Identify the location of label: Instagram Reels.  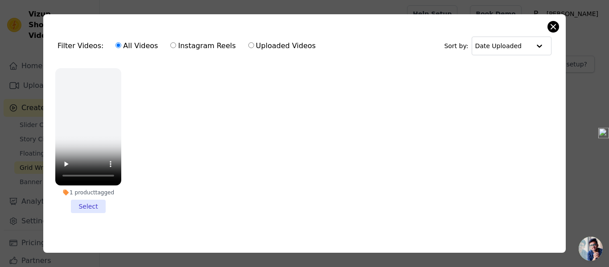
(203, 46).